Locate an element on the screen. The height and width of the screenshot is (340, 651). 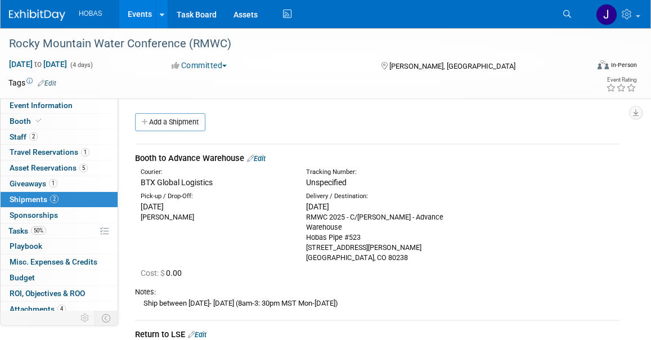
a: Add a Shipment is located at coordinates (170, 122).